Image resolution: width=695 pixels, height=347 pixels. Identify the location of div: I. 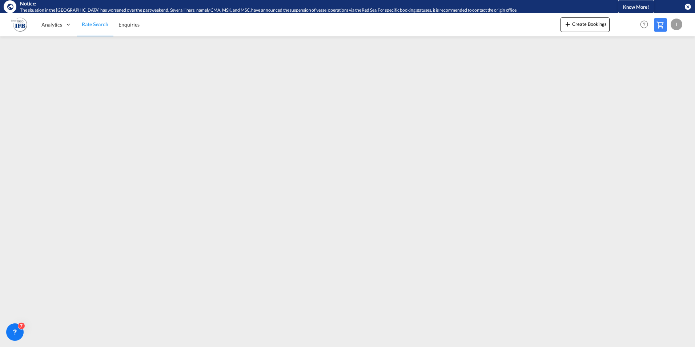
(676, 24).